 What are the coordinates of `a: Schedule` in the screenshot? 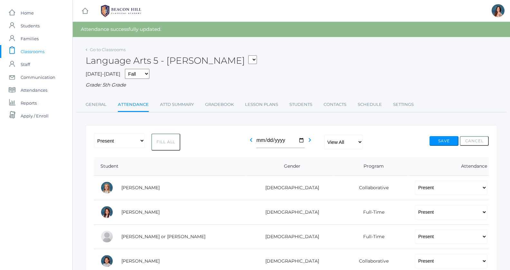 It's located at (370, 105).